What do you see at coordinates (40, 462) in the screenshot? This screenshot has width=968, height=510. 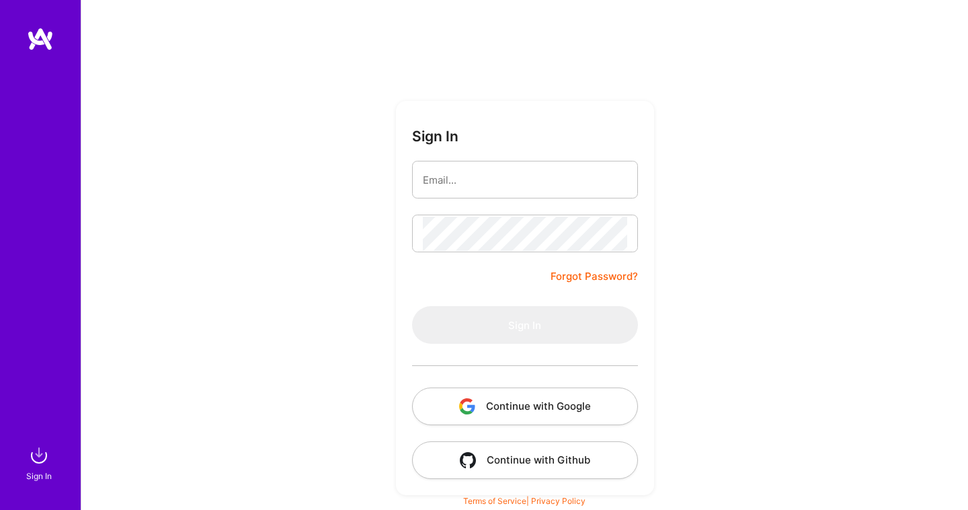 I see `a: sign inSign In` at bounding box center [40, 462].